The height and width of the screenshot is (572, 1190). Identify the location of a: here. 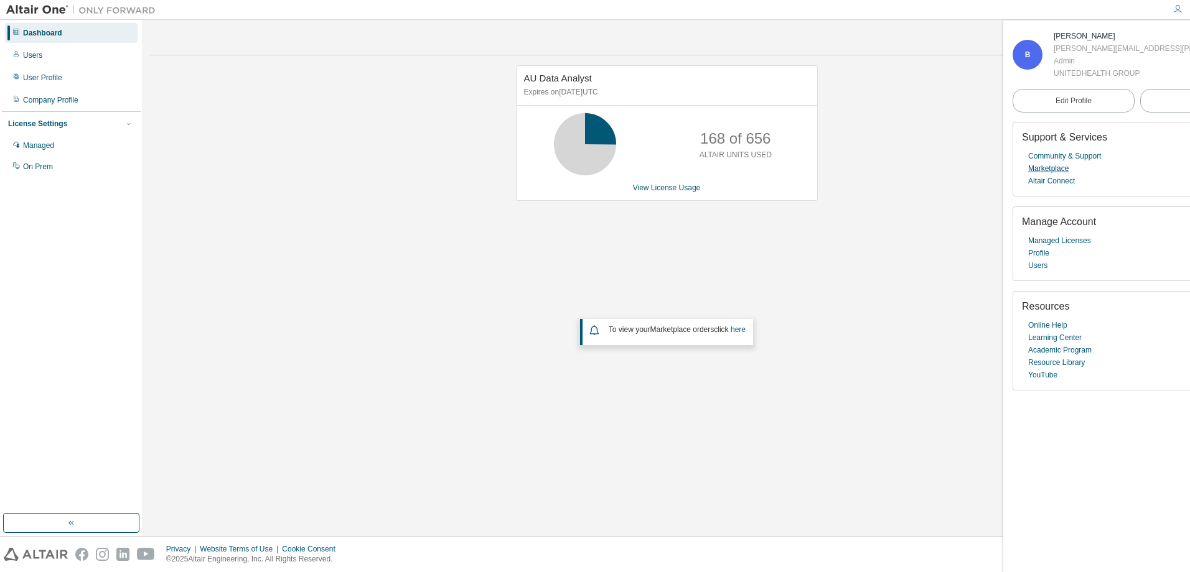
(738, 330).